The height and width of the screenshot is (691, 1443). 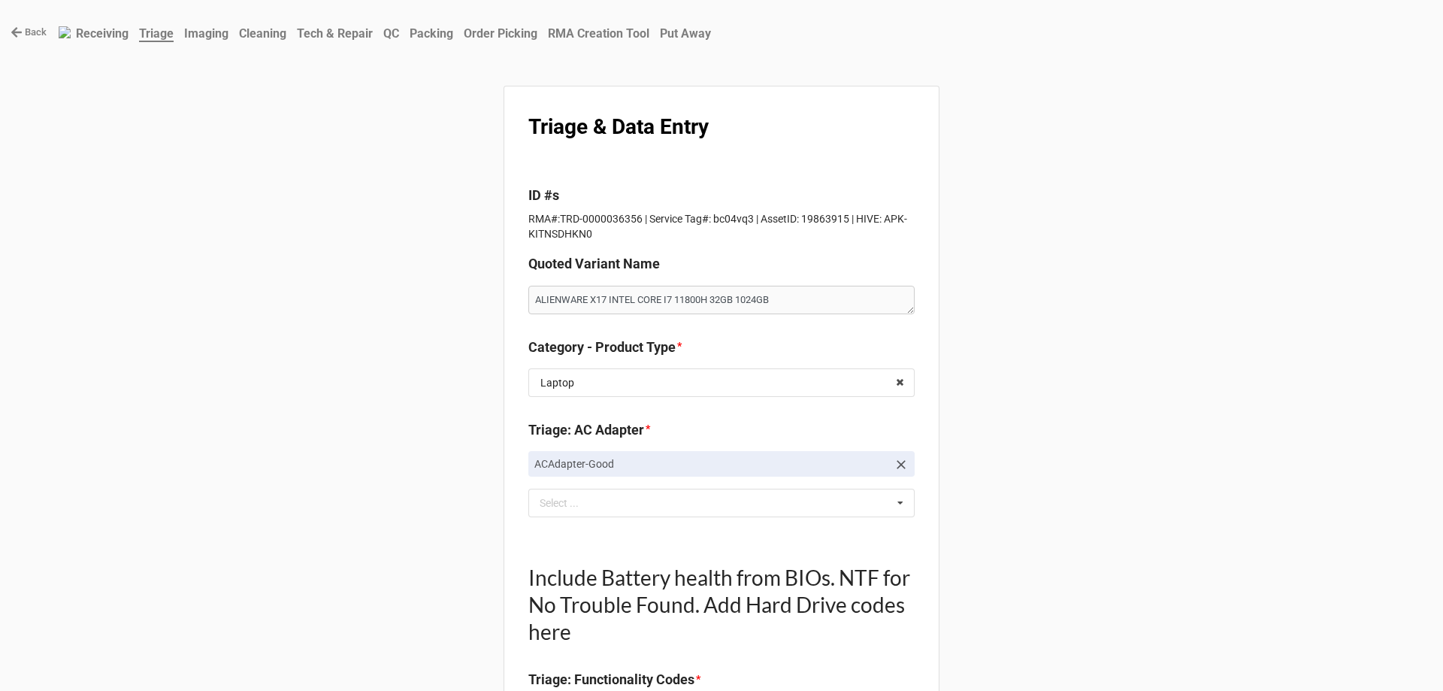 What do you see at coordinates (391, 33) in the screenshot?
I see `a: QC` at bounding box center [391, 33].